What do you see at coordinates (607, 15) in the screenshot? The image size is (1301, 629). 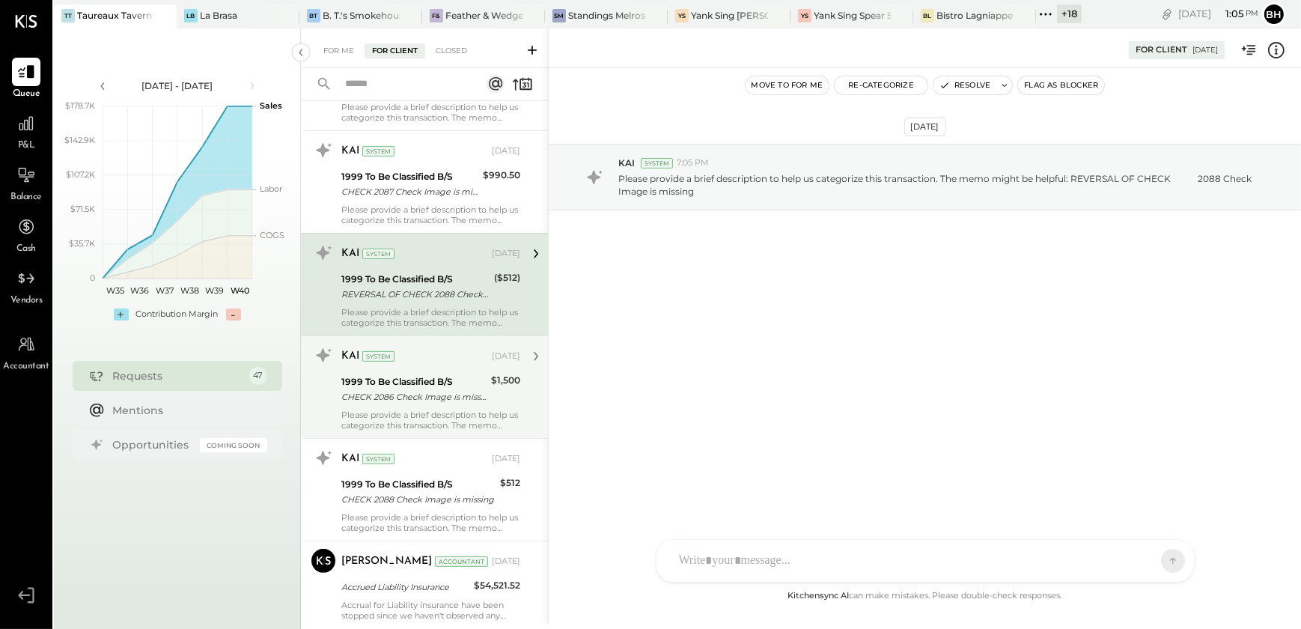 I see `div: Standings Melrose` at bounding box center [607, 15].